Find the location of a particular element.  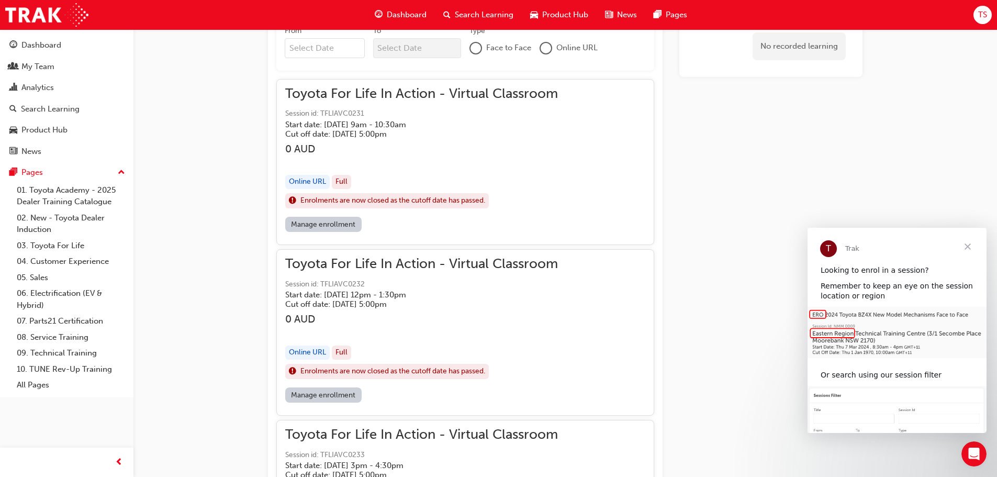

a: 04. Customer Experience is located at coordinates (71, 261).